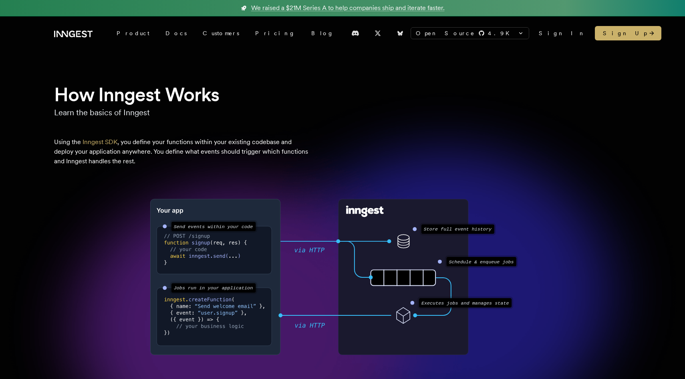 This screenshot has height=379, width=685. What do you see at coordinates (501, 33) in the screenshot?
I see `span: 4.9 K` at bounding box center [501, 33].